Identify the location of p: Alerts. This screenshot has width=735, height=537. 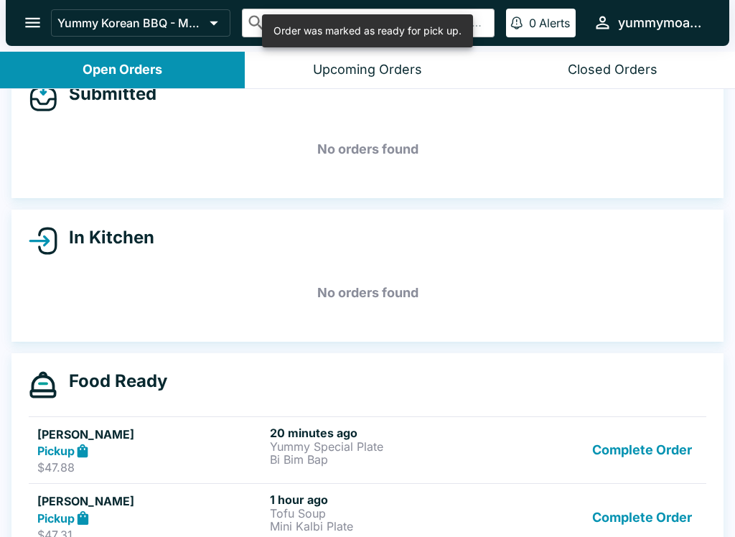
(554, 23).